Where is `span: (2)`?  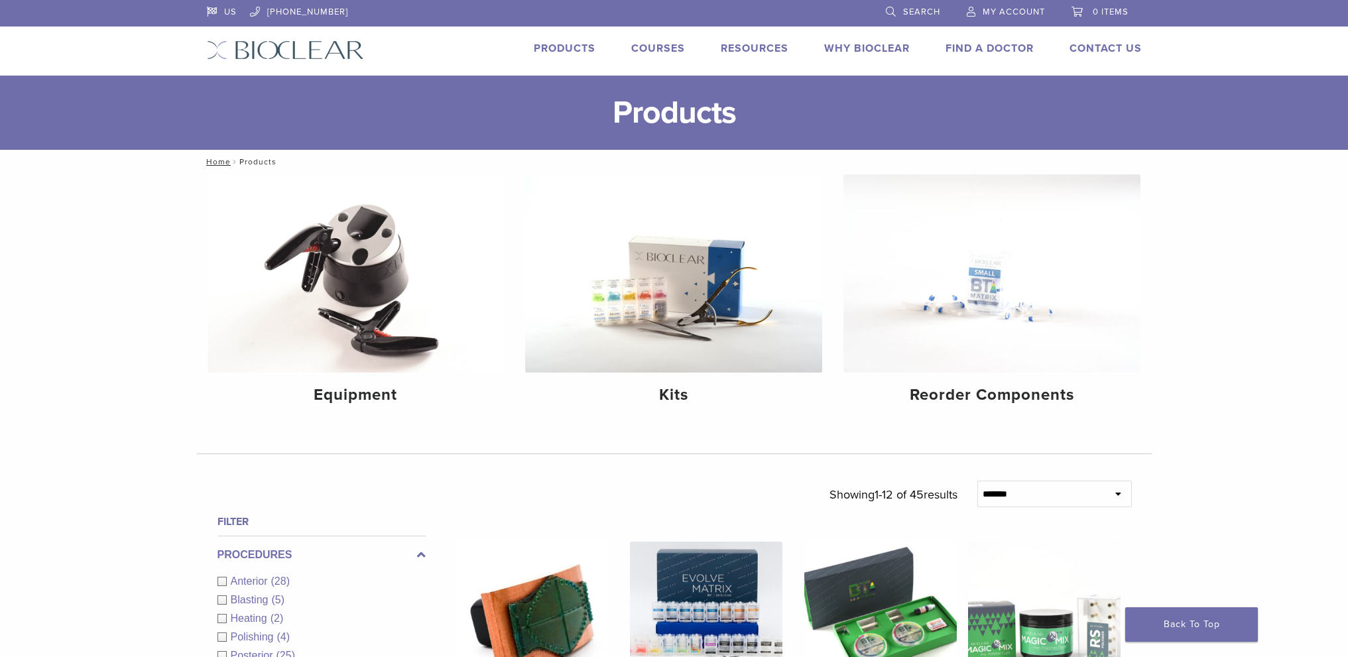
span: (2) is located at coordinates (277, 618).